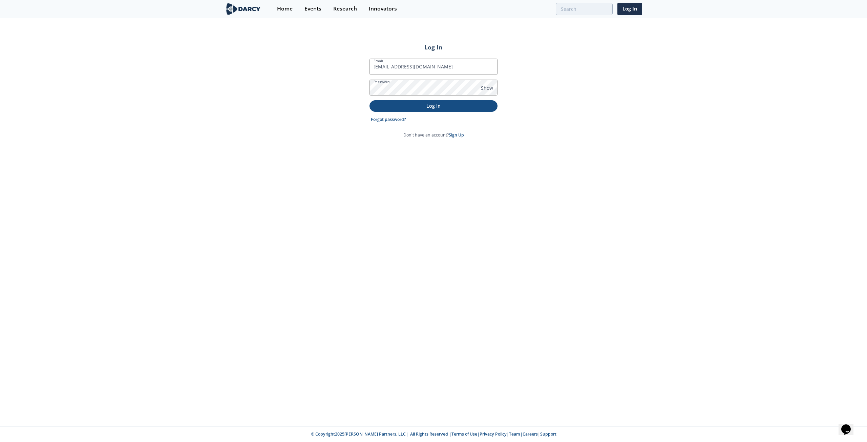 This screenshot has height=442, width=867. I want to click on a: Sign Up, so click(456, 135).